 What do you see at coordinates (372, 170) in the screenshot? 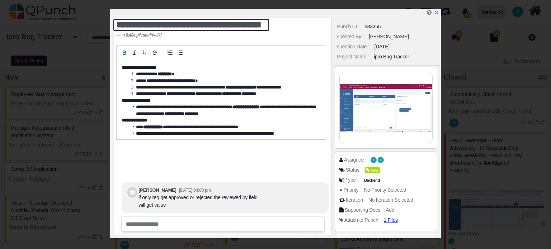
I see `span: New` at bounding box center [372, 170].